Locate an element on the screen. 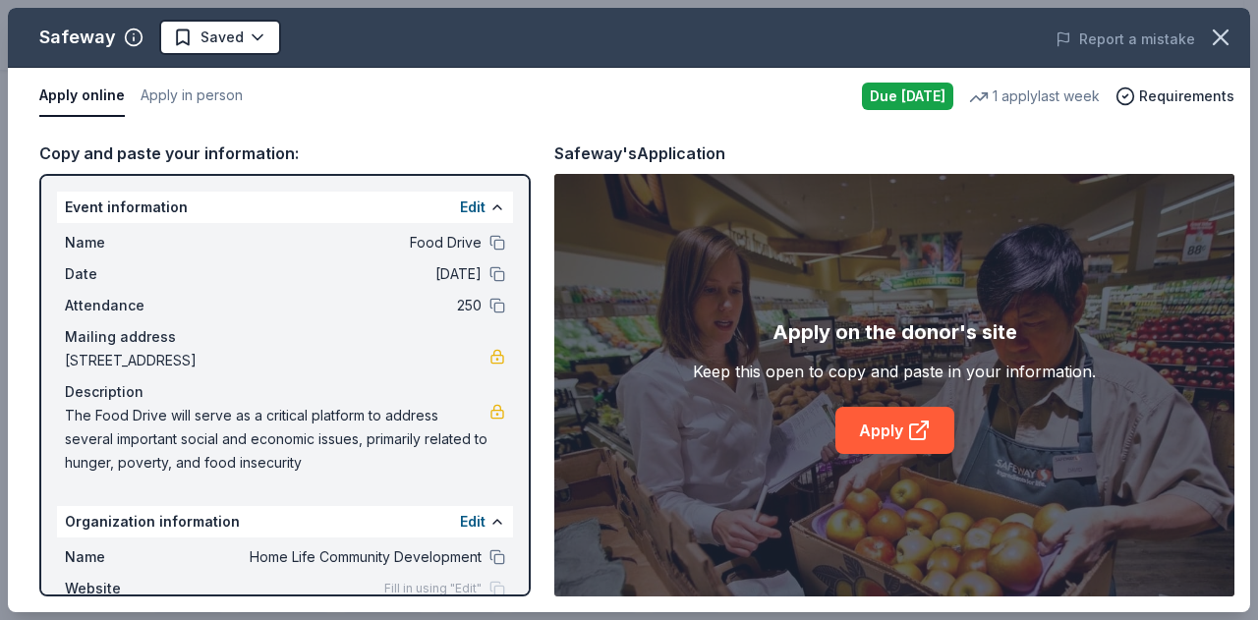 This screenshot has width=1258, height=620. div: Organization information is located at coordinates (285, 522).